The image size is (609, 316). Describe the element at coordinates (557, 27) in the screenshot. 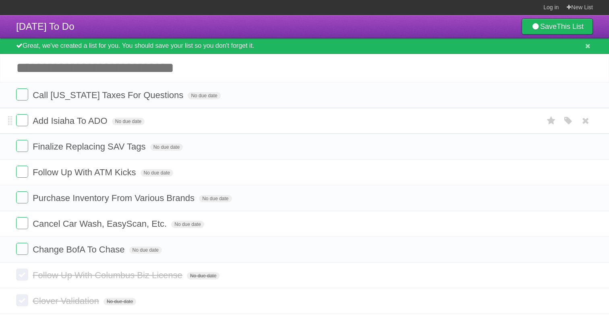

I see `a: SaveThis List` at that location.